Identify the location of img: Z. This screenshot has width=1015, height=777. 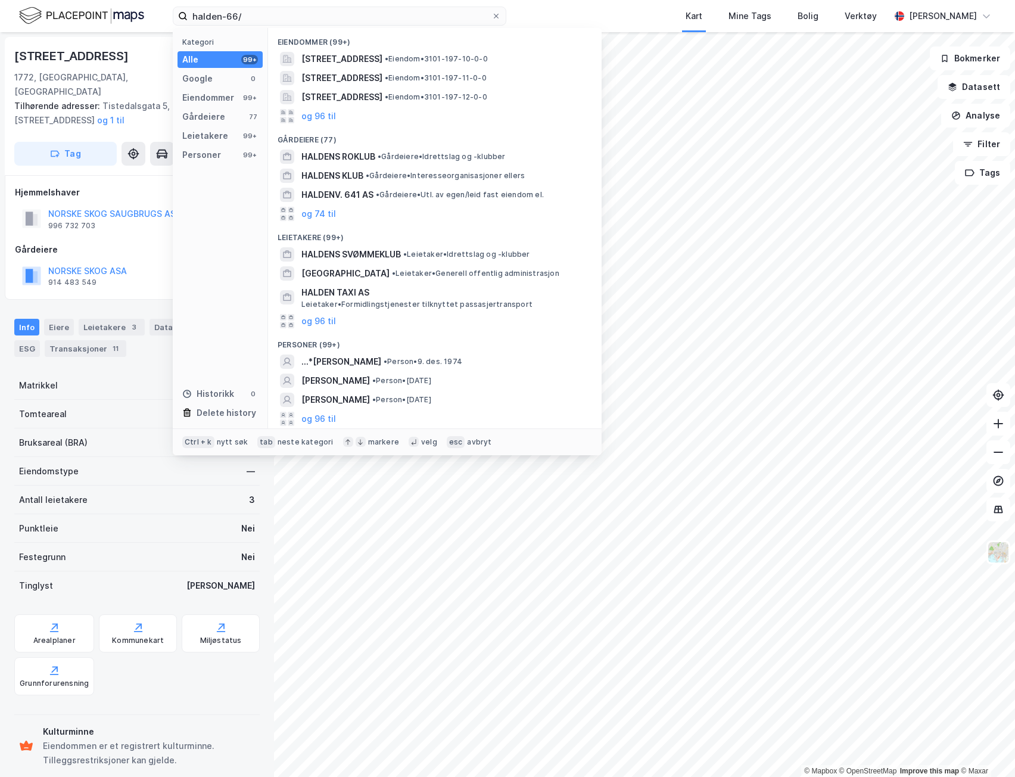
(998, 552).